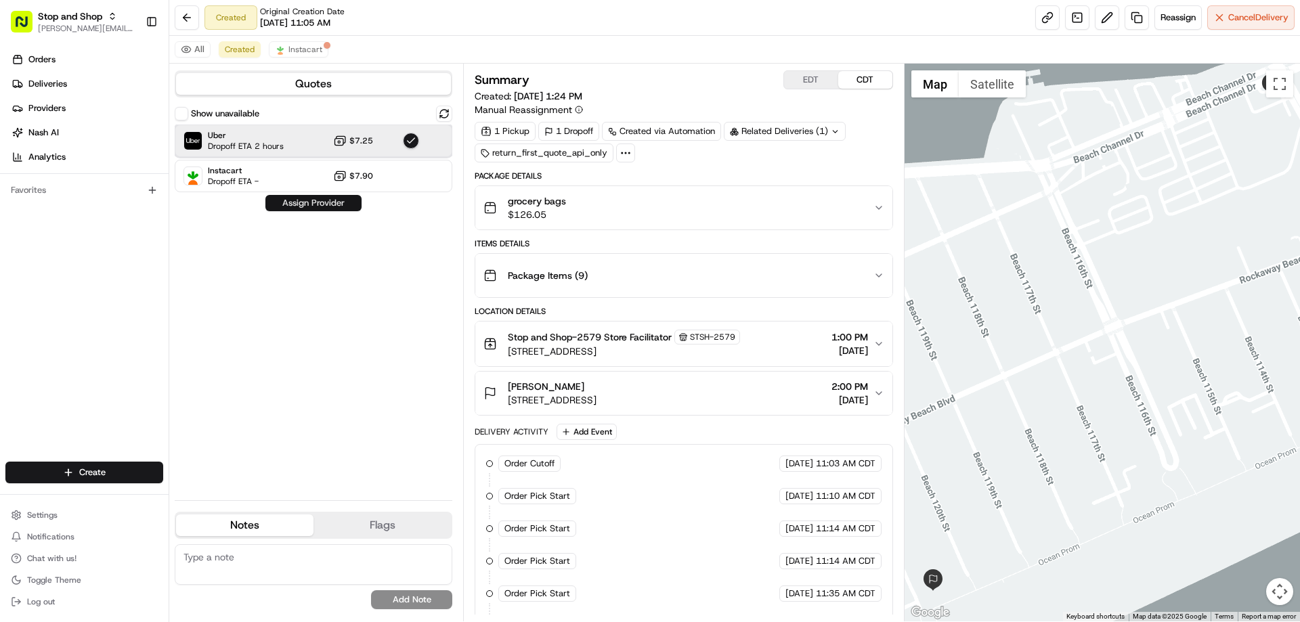  I want to click on button: grocery bags$126.05, so click(683, 208).